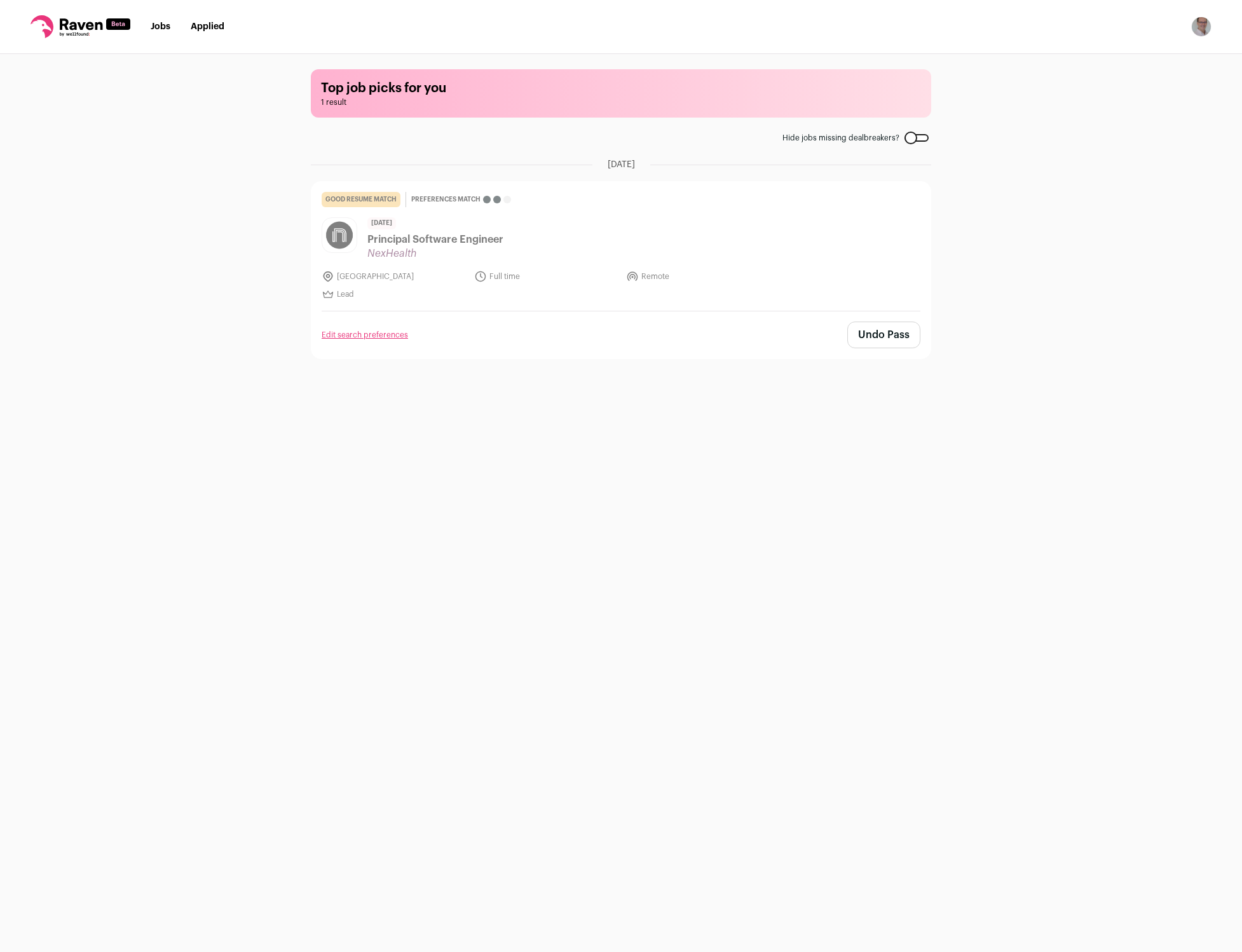 The width and height of the screenshot is (1242, 952). What do you see at coordinates (841, 138) in the screenshot?
I see `span: Hide jobs missing dealbreakers?` at bounding box center [841, 138].